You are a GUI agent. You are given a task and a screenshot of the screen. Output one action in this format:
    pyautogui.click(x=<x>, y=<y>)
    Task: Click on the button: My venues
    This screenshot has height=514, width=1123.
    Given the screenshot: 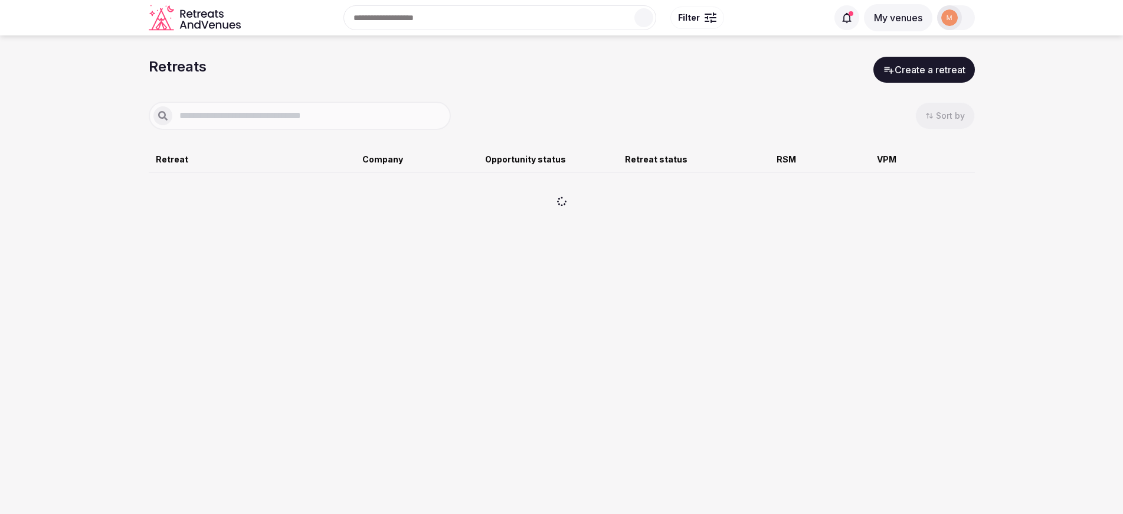 What is the action you would take?
    pyautogui.click(x=898, y=18)
    